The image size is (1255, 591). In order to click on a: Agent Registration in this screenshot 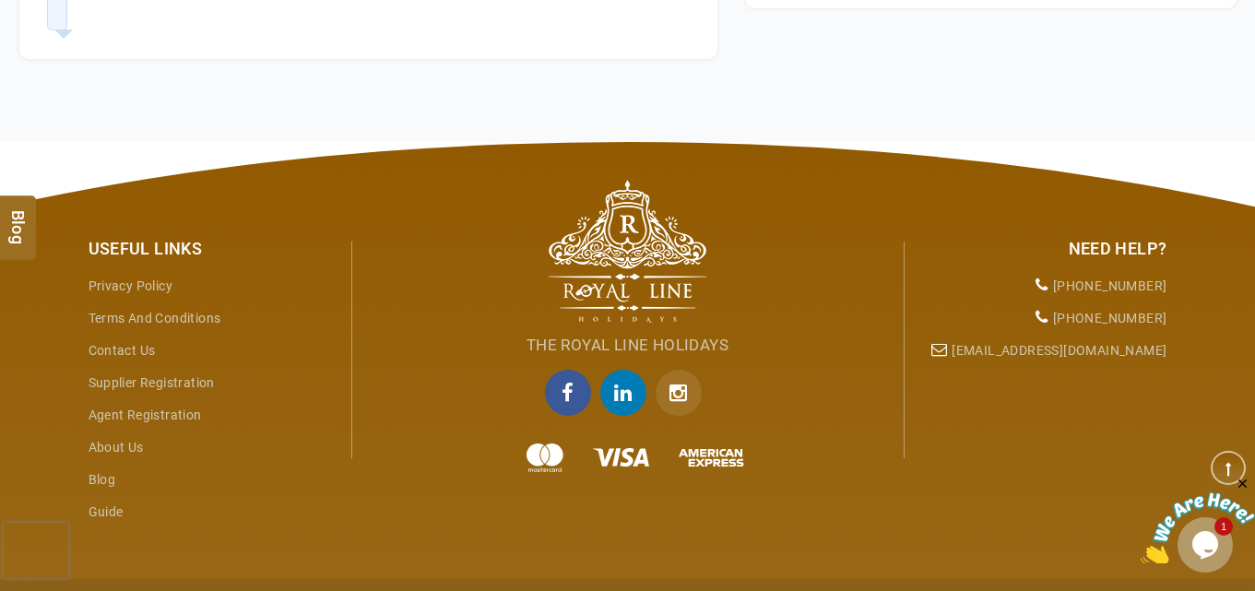, I will do `click(145, 415)`.